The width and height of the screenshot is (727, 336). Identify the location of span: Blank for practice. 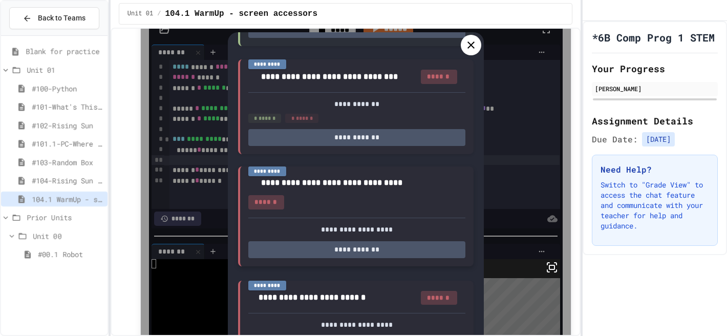
(65, 51).